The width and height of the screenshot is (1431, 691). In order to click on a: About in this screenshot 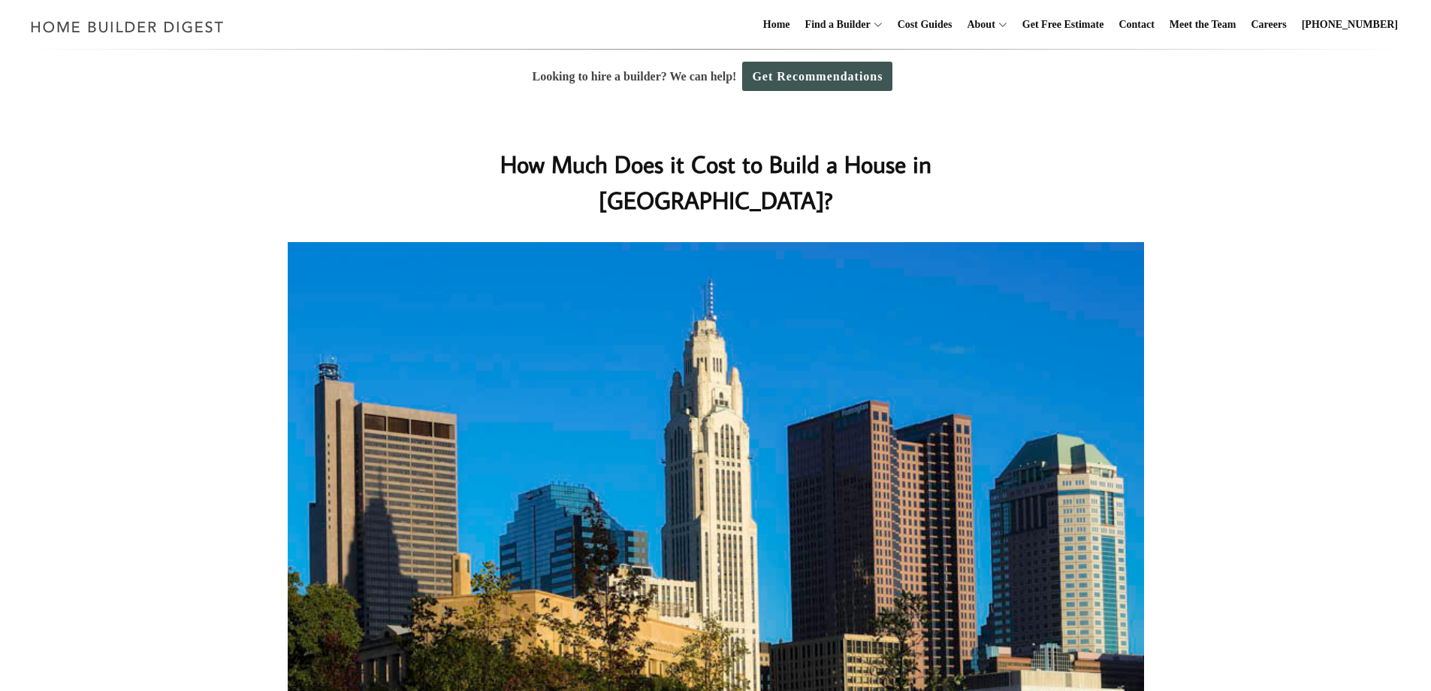, I will do `click(978, 25)`.